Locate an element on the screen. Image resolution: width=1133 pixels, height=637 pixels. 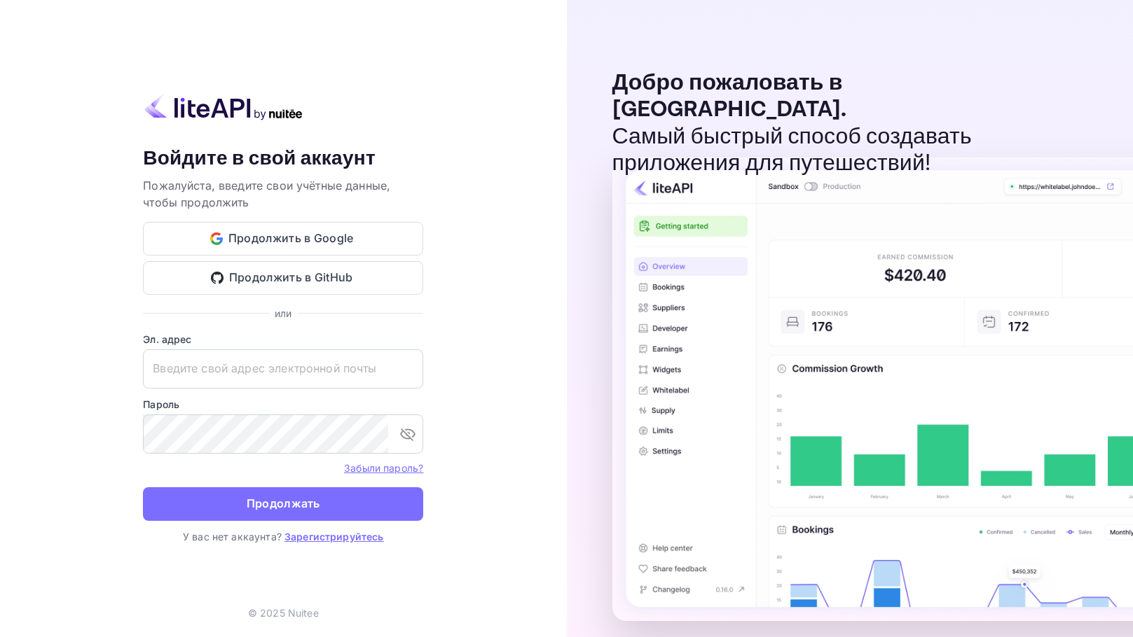
ya-tr-span: Пожалуйста, введите свои учётные данные, чтобы продолжить is located at coordinates (266, 194).